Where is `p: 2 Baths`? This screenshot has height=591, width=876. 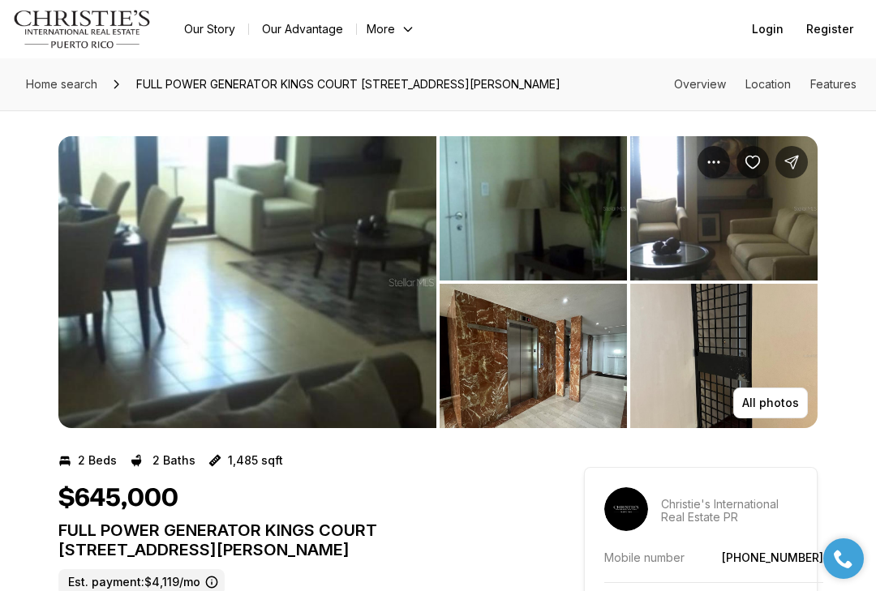
p: 2 Baths is located at coordinates (173, 460).